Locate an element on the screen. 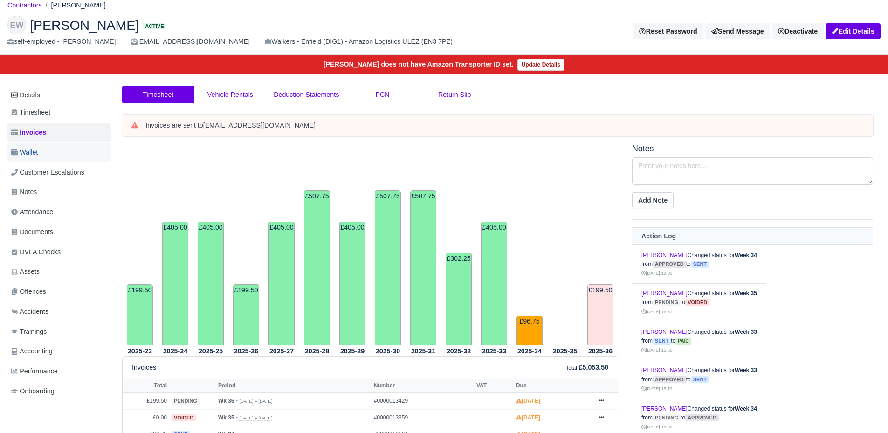 The height and width of the screenshot is (433, 888). td: #0000013359 is located at coordinates (423, 418).